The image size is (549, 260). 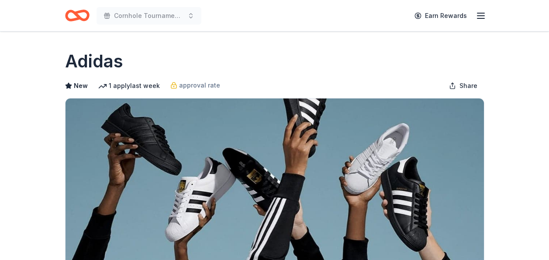 What do you see at coordinates (149, 16) in the screenshot?
I see `button: Cornhole Tournament/Silent Auction` at bounding box center [149, 16].